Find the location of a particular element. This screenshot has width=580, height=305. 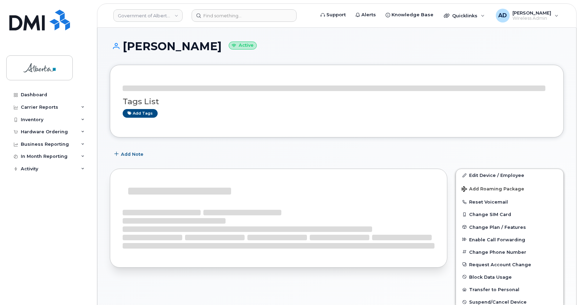

span: Change Plan / Features is located at coordinates (497, 227).